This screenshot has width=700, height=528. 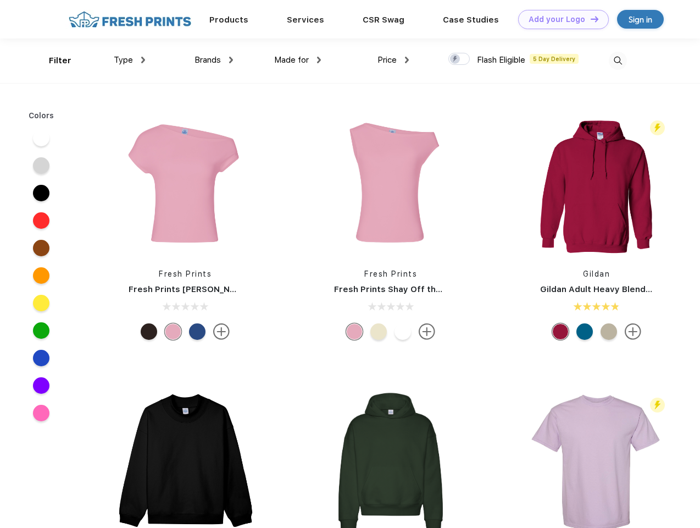 What do you see at coordinates (640, 19) in the screenshot?
I see `a: Sign in` at bounding box center [640, 19].